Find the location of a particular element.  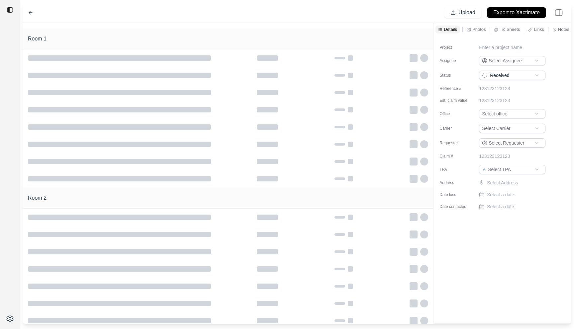

button: Export to Xactimate is located at coordinates (516, 13).